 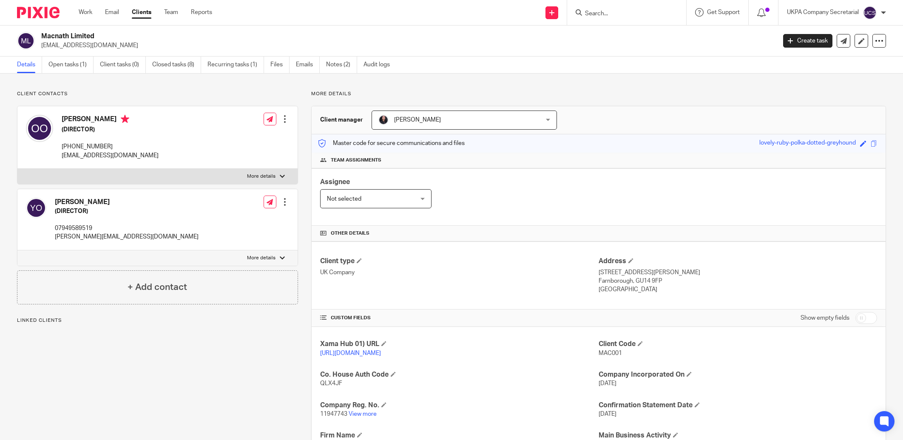 What do you see at coordinates (459, 272) in the screenshot?
I see `p: UK Company` at bounding box center [459, 272].